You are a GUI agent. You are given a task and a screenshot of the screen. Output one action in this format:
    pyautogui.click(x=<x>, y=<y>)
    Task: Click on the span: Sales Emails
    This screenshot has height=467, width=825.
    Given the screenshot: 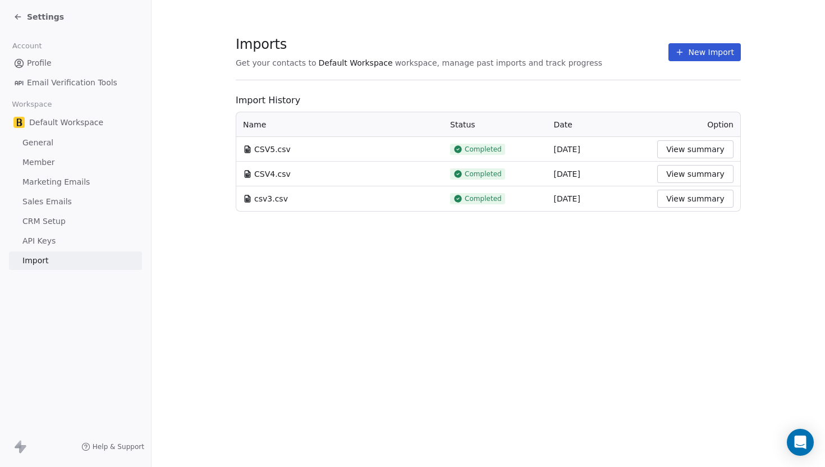 What is the action you would take?
    pyautogui.click(x=47, y=201)
    